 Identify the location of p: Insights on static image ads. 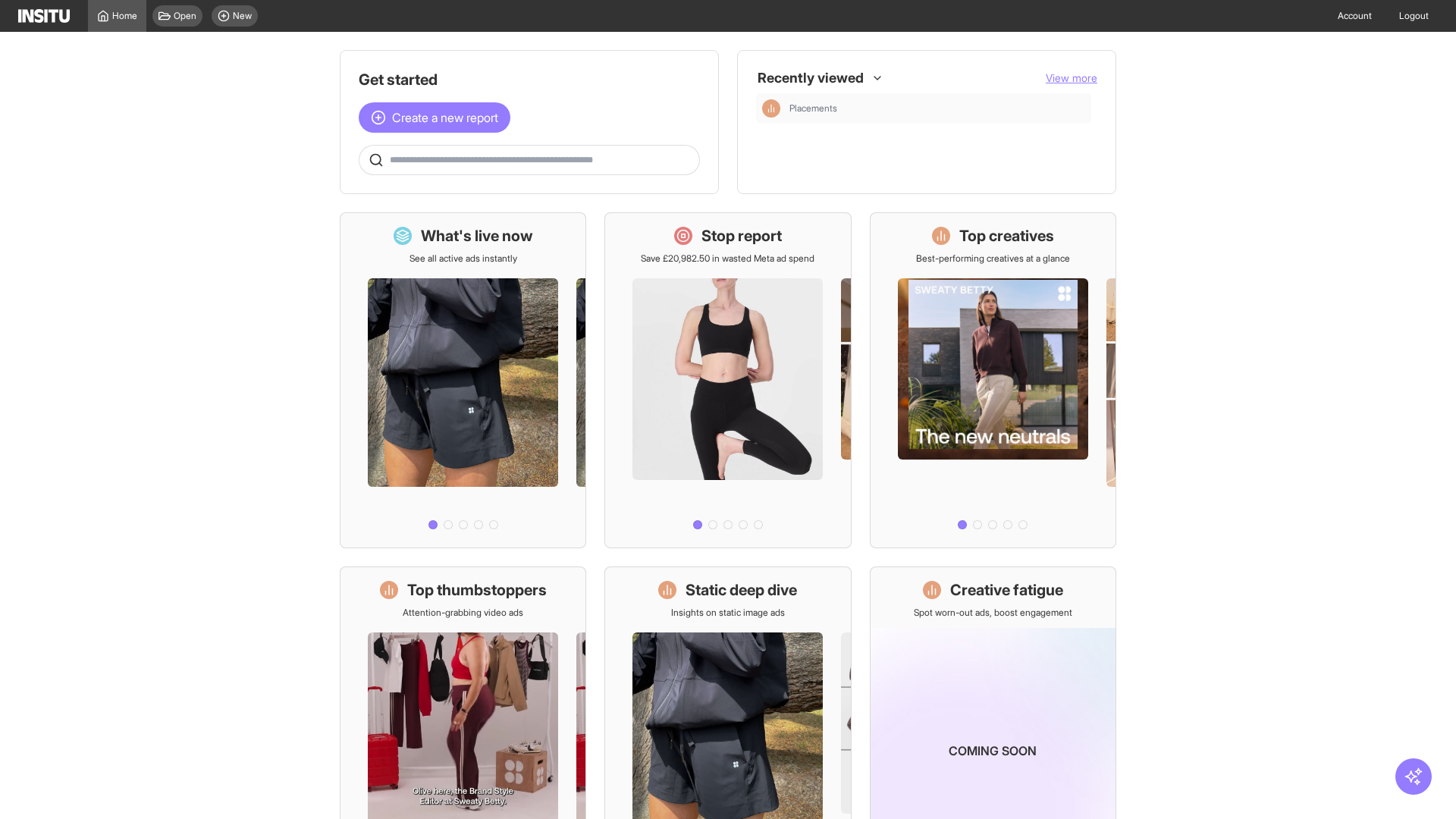
(728, 613).